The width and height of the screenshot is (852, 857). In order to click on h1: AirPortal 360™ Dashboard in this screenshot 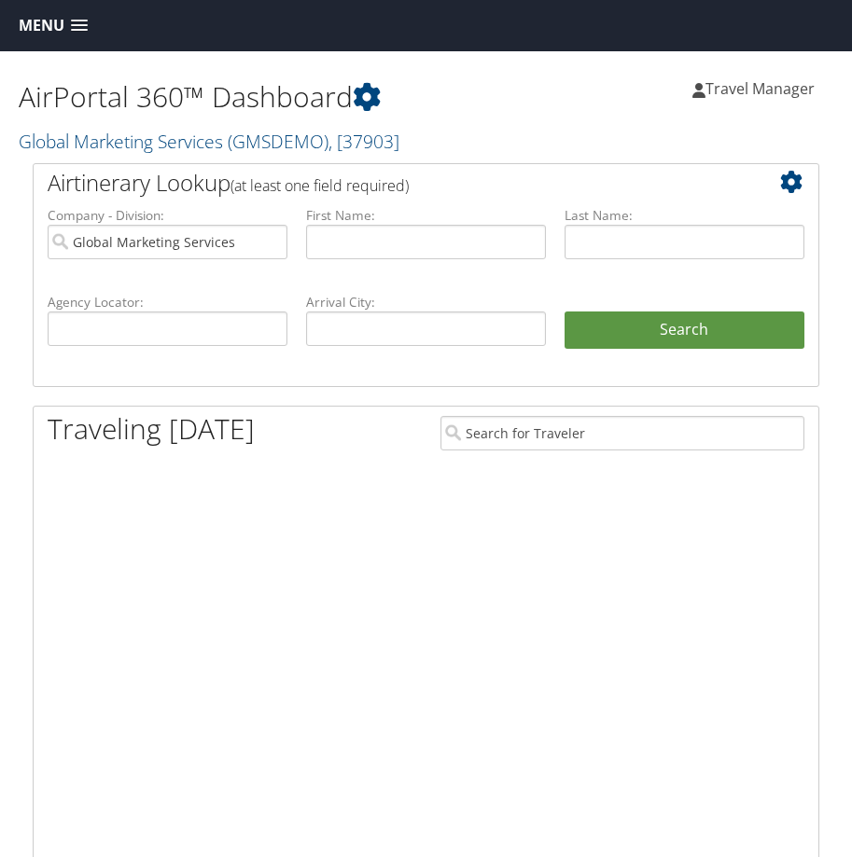, I will do `click(222, 97)`.